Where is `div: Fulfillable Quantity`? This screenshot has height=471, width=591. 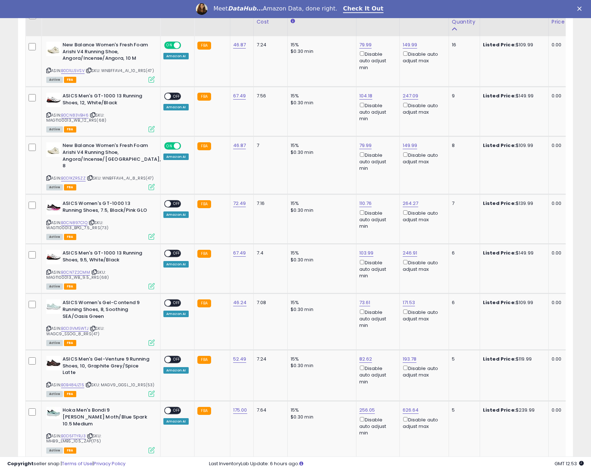
div: Fulfillable Quantity is located at coordinates (464, 18).